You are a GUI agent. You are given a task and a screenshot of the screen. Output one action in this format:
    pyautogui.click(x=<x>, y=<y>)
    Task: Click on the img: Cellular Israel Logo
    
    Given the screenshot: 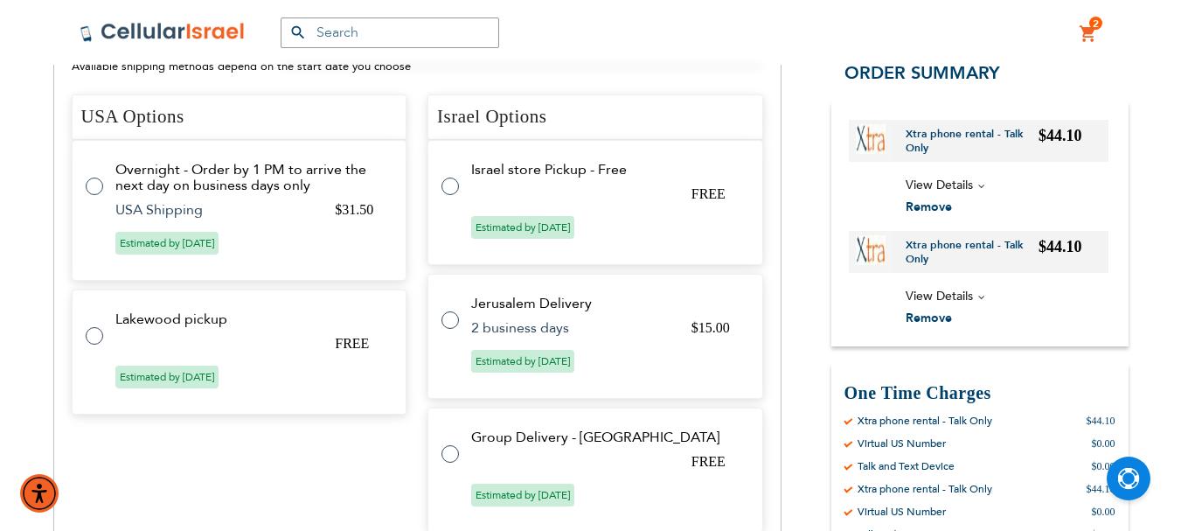 What is the action you would take?
    pyautogui.click(x=163, y=32)
    